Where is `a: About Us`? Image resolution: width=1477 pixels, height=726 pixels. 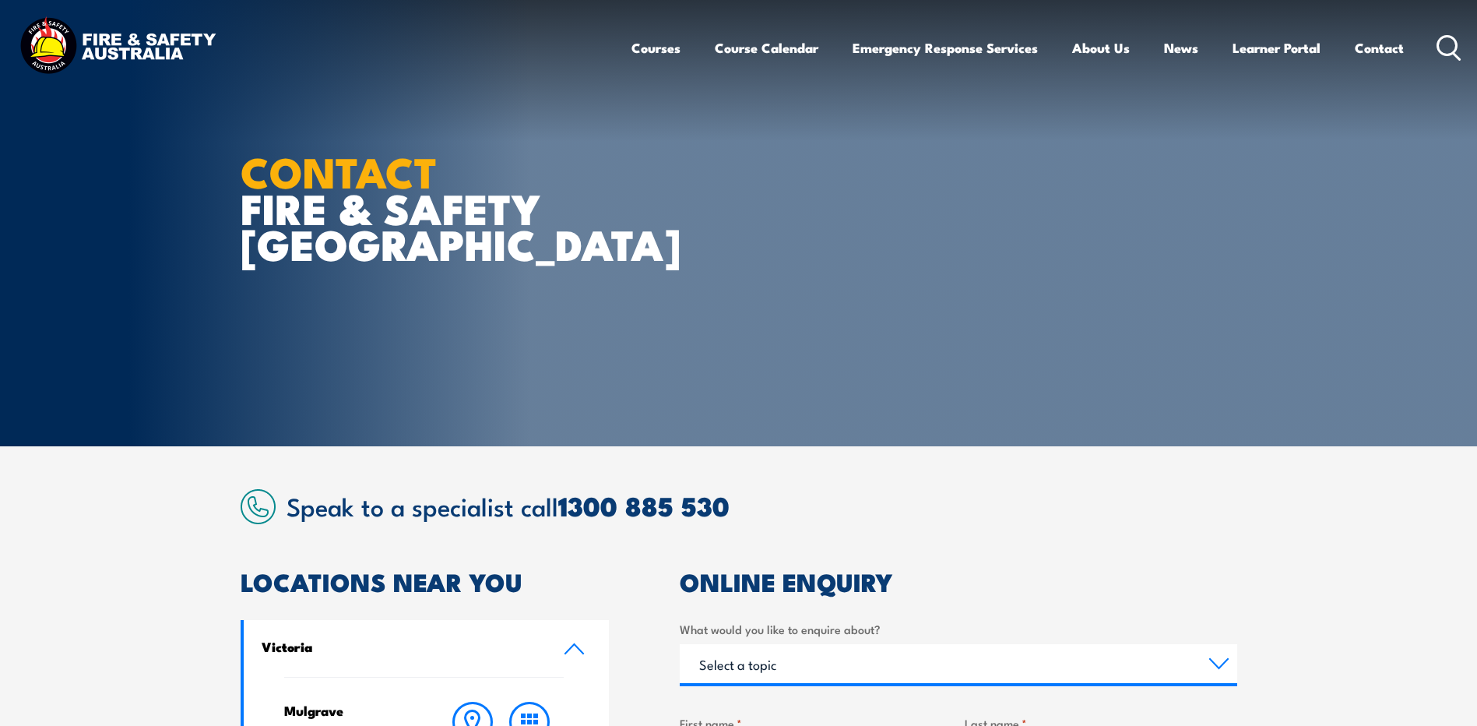
a: About Us is located at coordinates (1101, 48).